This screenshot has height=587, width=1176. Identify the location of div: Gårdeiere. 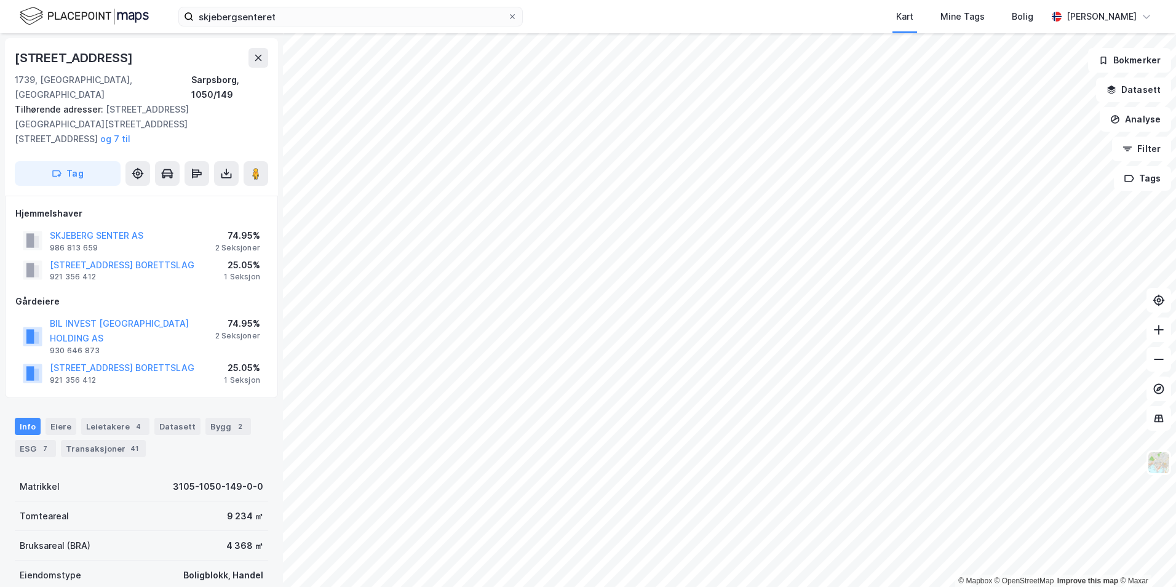
(142, 301).